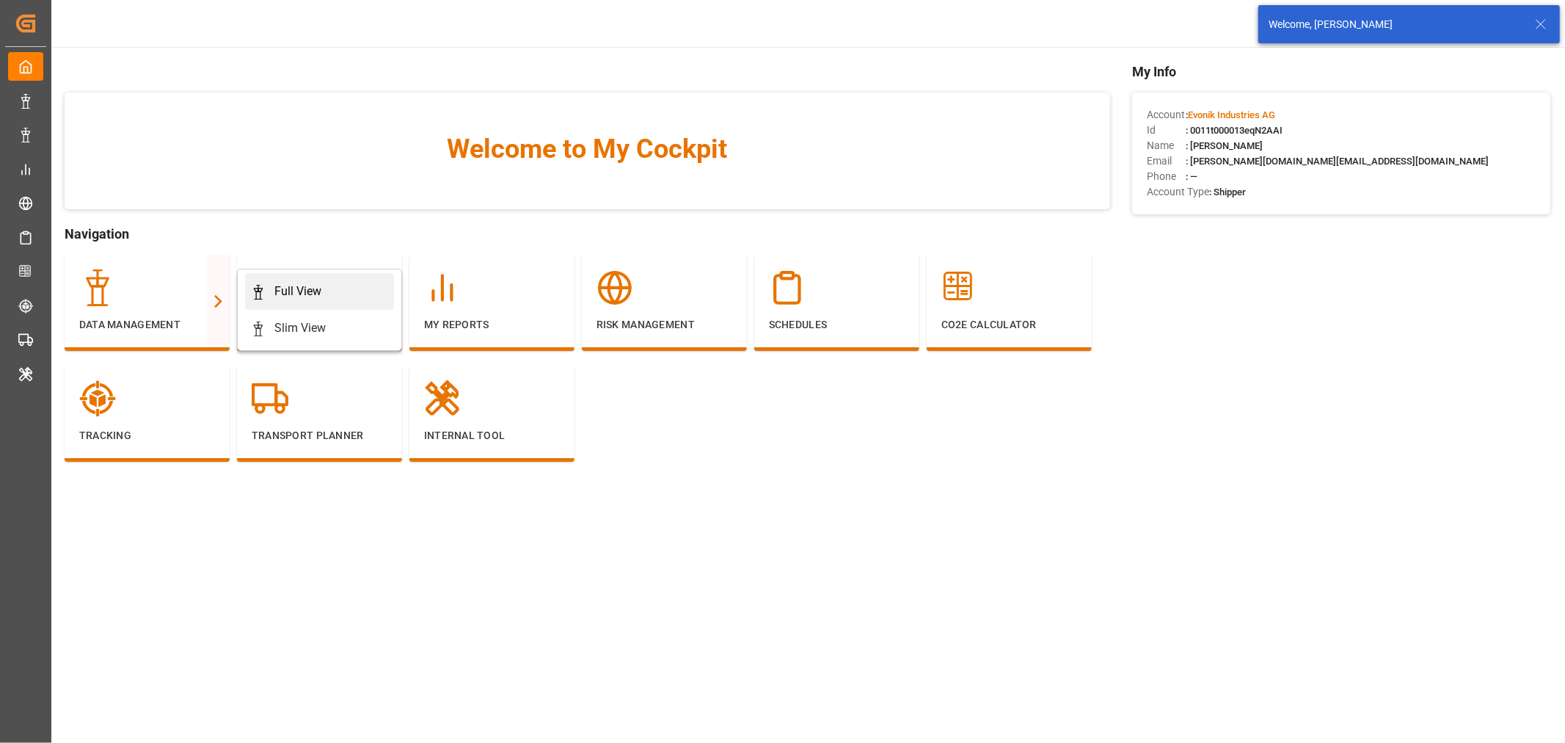 This screenshot has height=743, width=1565. I want to click on span: Account, so click(1166, 114).